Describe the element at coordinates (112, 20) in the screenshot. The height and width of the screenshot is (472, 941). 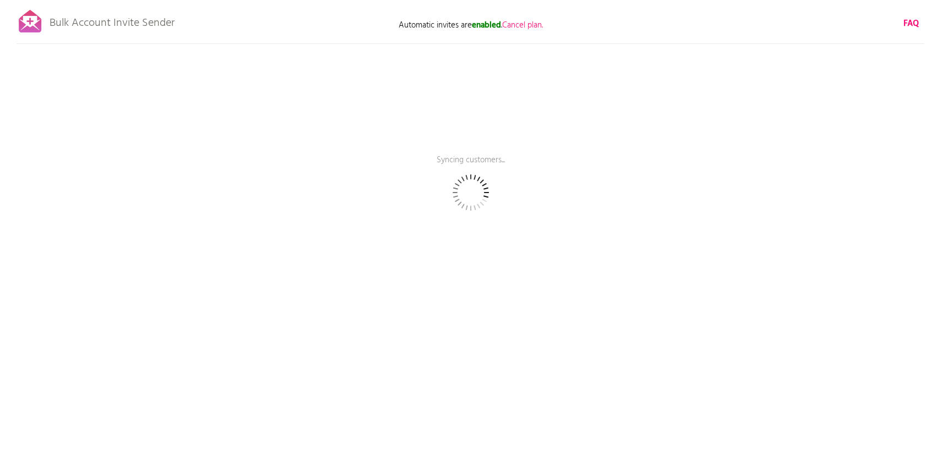
I see `p: Bulk Account Invite Sender` at that location.